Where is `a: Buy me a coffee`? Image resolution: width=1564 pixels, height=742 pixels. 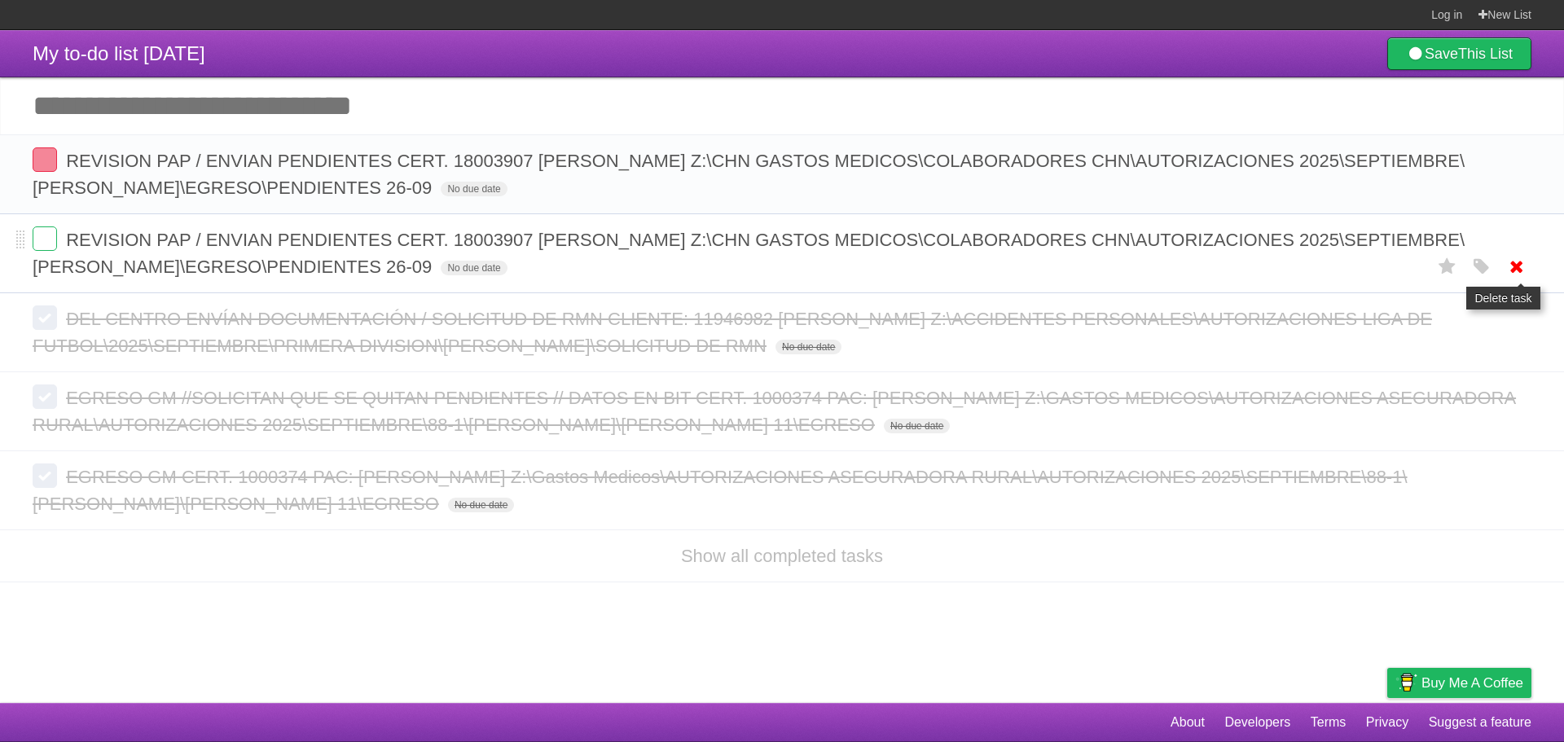
a: Buy me a coffee is located at coordinates (1459, 683).